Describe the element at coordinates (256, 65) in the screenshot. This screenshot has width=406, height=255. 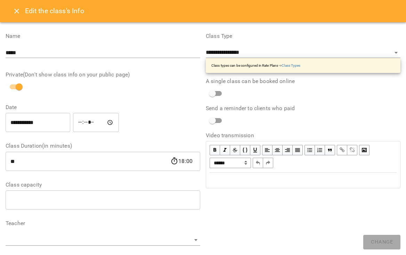
I see `p: Class types can be configured in Rate Plans ->` at that location.